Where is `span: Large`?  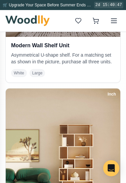
span: Large is located at coordinates (37, 73).